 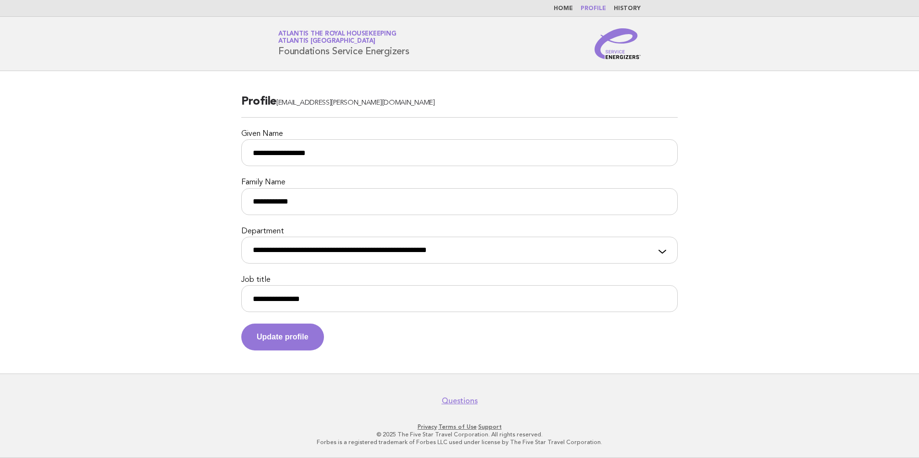 I want to click on label: Family Name, so click(x=459, y=183).